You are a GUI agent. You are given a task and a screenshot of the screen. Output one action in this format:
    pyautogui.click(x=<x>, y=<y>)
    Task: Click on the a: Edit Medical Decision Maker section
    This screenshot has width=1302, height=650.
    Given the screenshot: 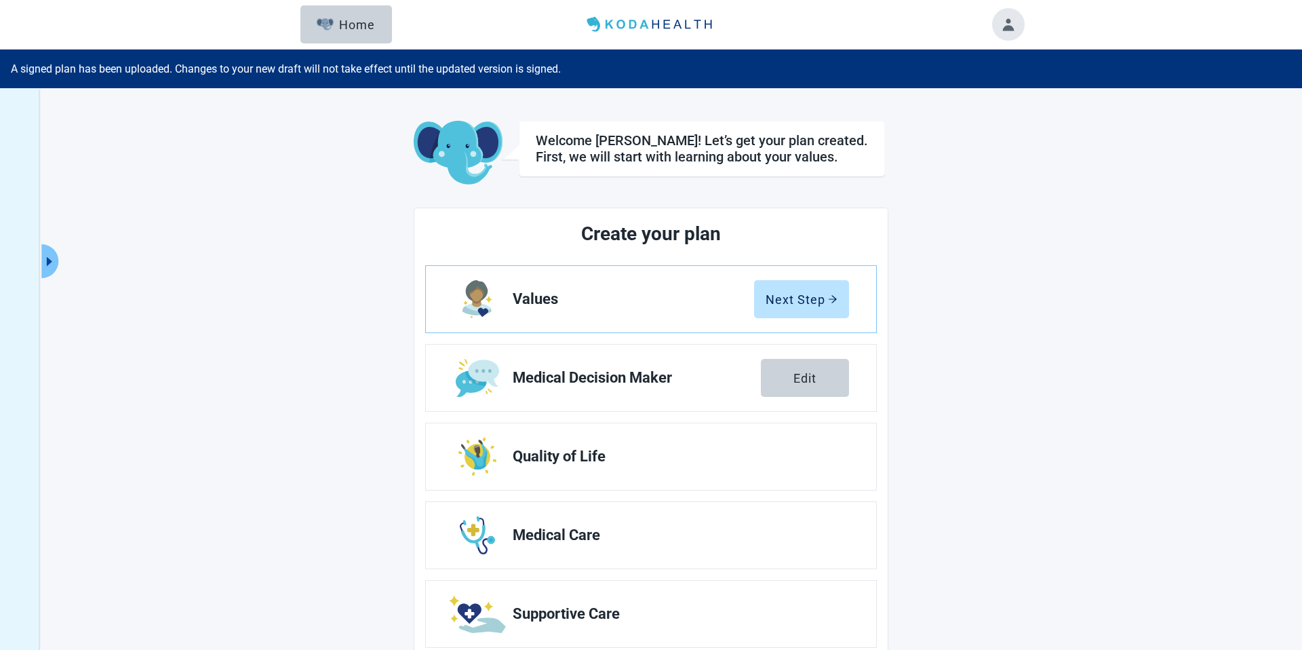 What is the action you would take?
    pyautogui.click(x=651, y=378)
    